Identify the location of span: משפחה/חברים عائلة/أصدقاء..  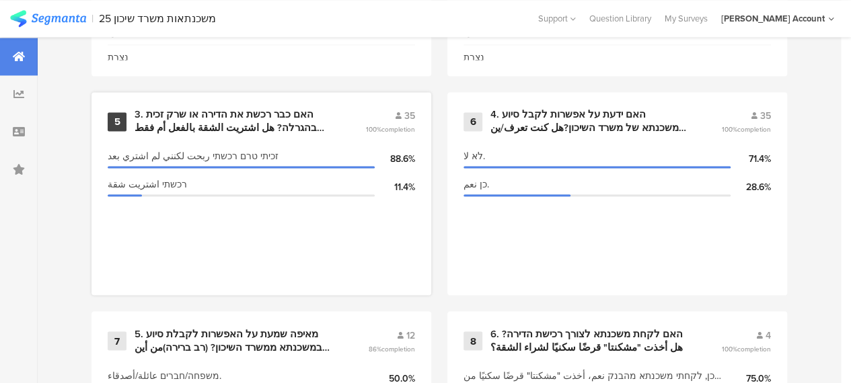
(164, 375).